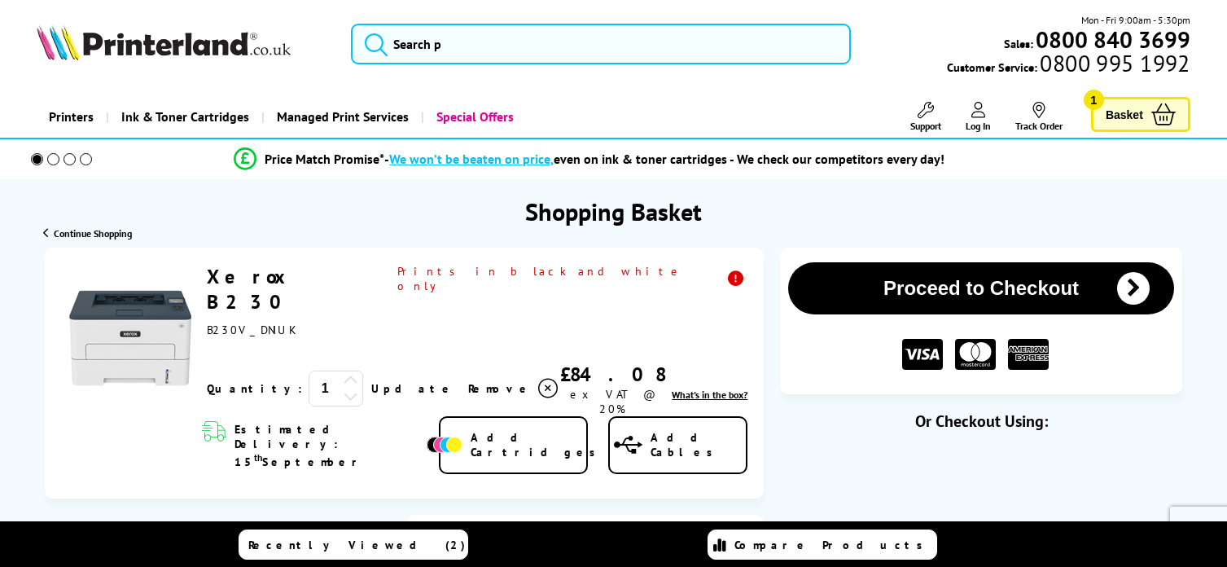 The height and width of the screenshot is (567, 1227). What do you see at coordinates (258, 457) in the screenshot?
I see `sup: th` at bounding box center [258, 457].